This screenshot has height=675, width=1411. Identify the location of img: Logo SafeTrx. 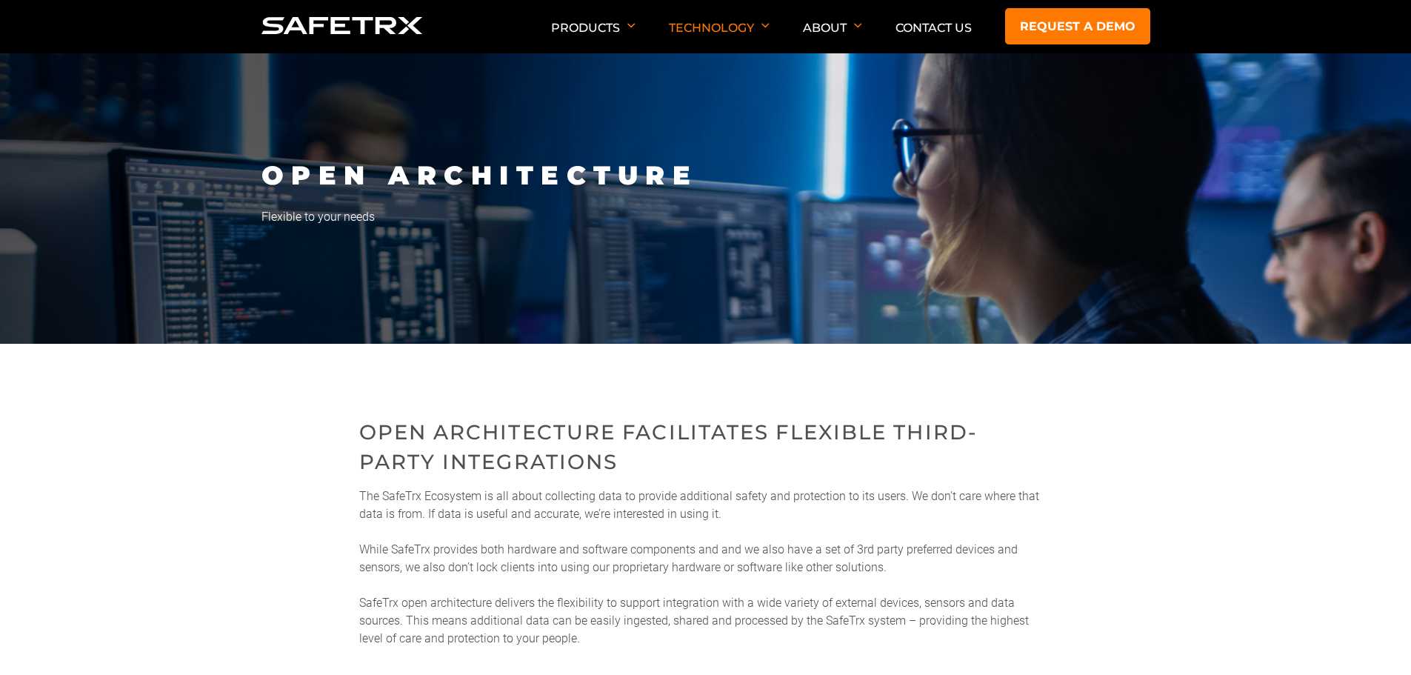
(342, 25).